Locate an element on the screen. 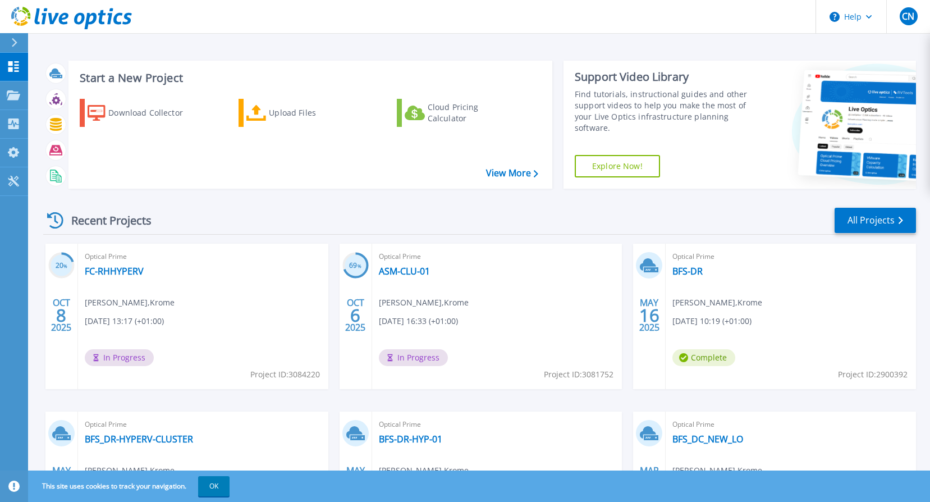  div: Download Collector is located at coordinates (153, 113).